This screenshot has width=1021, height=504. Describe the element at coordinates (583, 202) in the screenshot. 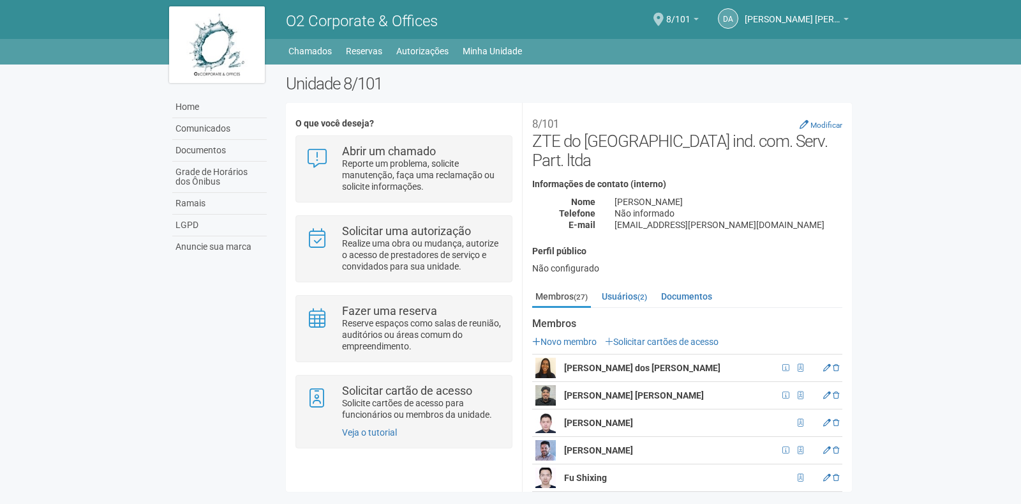

I see `strong: Nome` at that location.